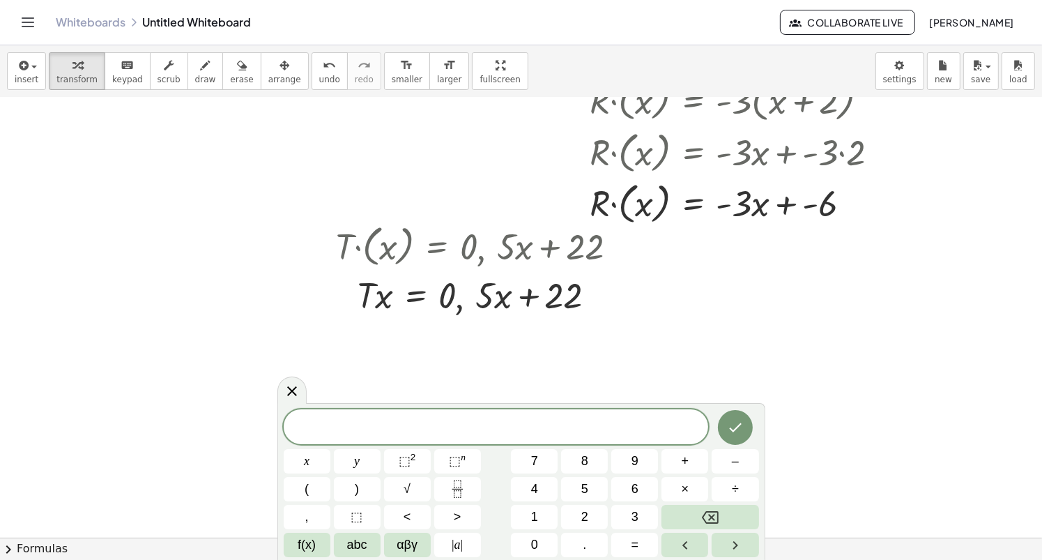  I want to click on button: y, so click(357, 461).